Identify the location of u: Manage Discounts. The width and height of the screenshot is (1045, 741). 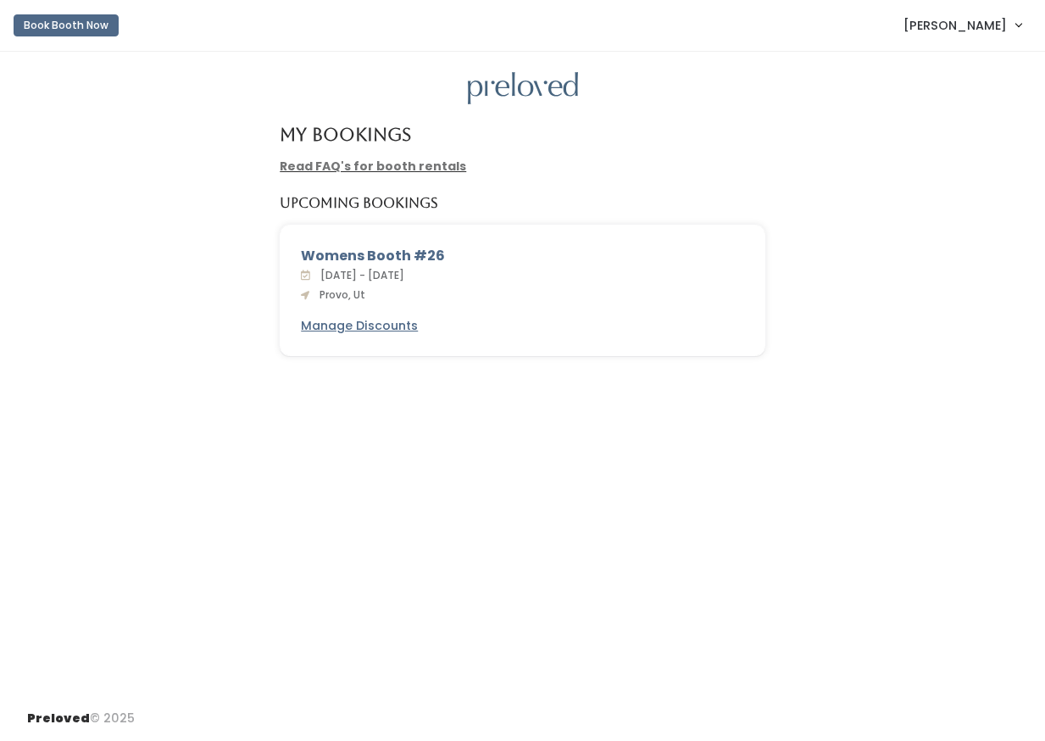
(359, 325).